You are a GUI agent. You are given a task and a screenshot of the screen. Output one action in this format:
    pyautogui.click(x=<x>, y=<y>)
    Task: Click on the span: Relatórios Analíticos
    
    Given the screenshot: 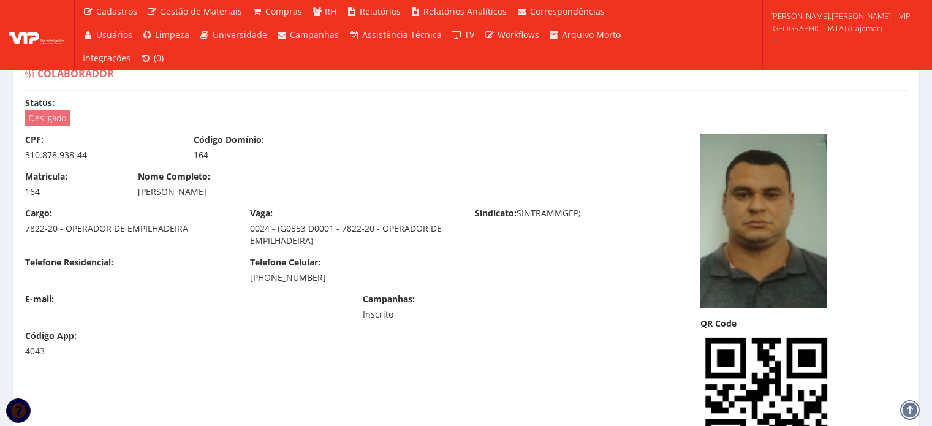 What is the action you would take?
    pyautogui.click(x=465, y=11)
    